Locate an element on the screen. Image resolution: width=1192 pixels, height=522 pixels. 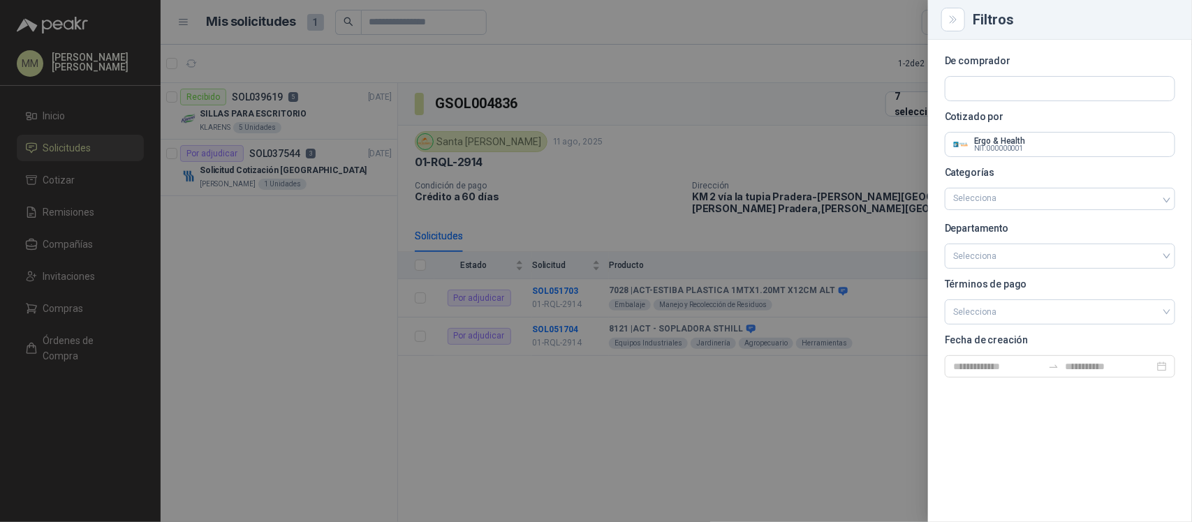
p: Fecha de creación is located at coordinates (1060, 340).